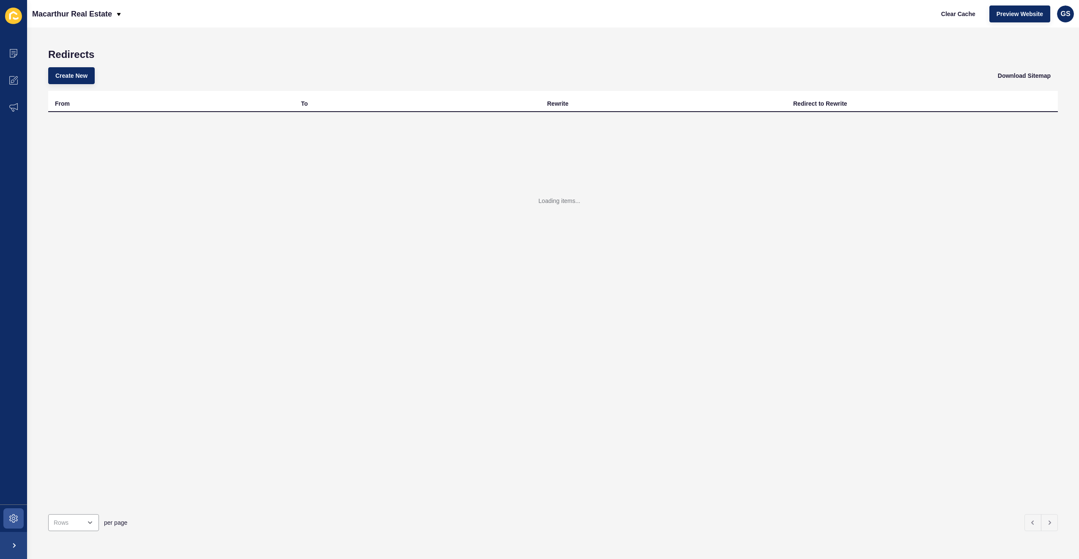  I want to click on div: From, so click(62, 104).